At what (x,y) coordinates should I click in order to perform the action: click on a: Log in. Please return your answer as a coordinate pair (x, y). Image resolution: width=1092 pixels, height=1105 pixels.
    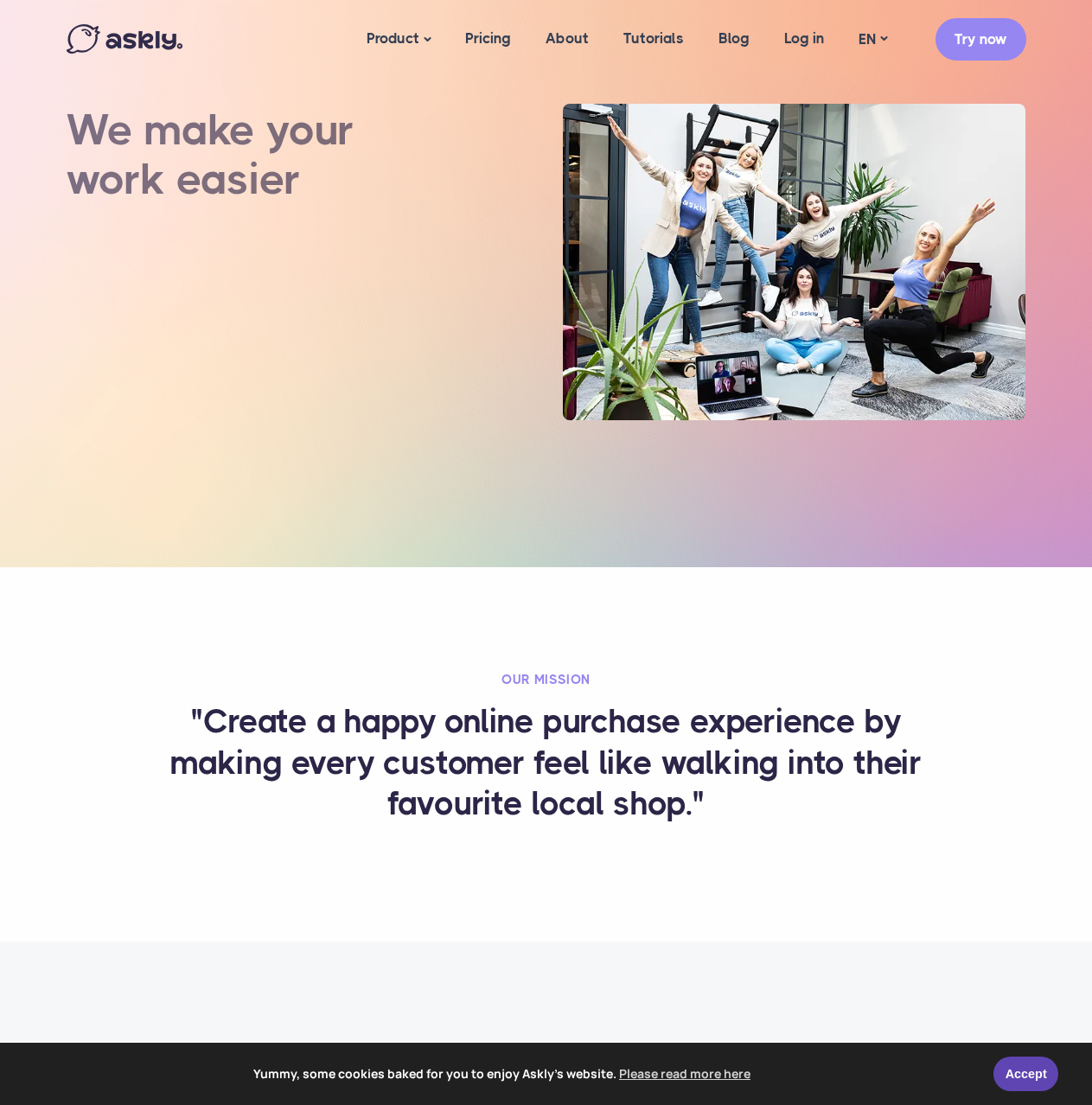
    Looking at the image, I should click on (803, 38).